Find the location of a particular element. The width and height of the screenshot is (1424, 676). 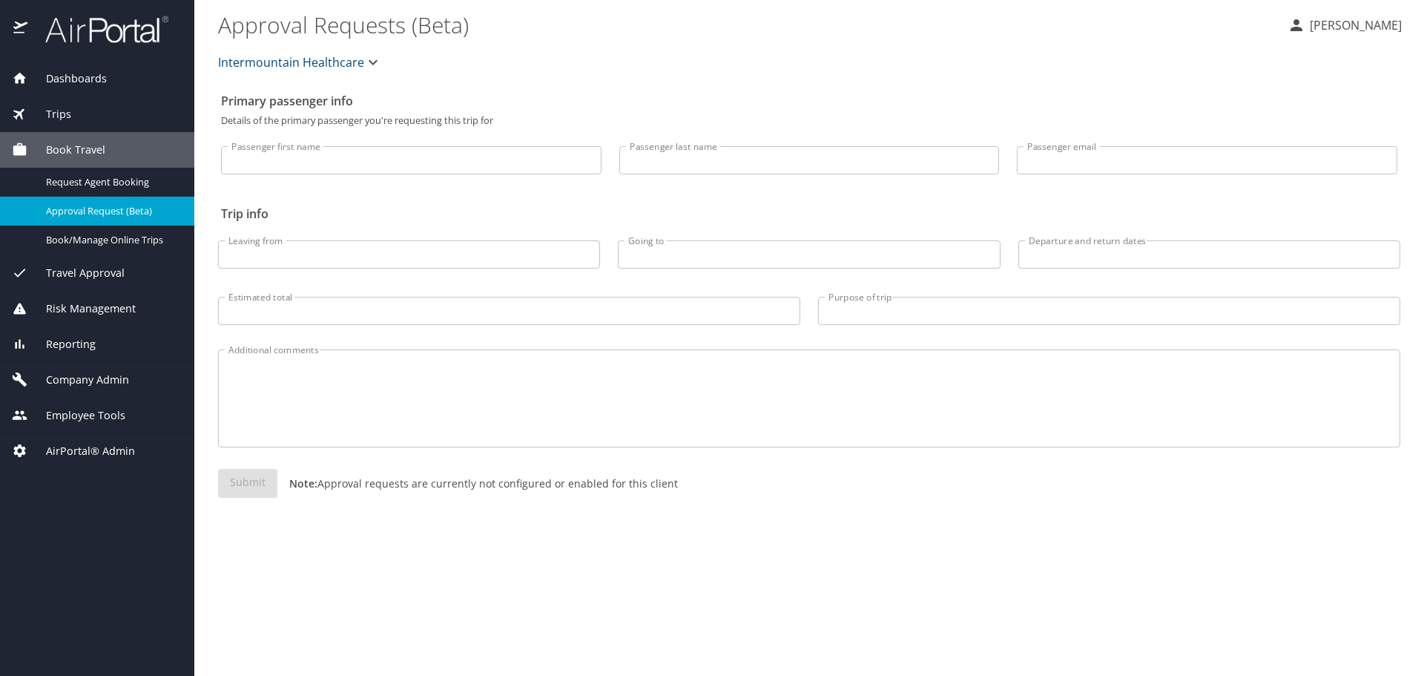

span: Intermountain Healthcare is located at coordinates (291, 62).